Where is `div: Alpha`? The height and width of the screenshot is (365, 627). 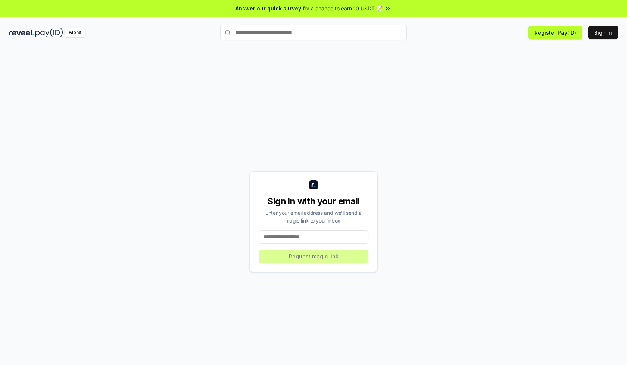
div: Alpha is located at coordinates (75, 32).